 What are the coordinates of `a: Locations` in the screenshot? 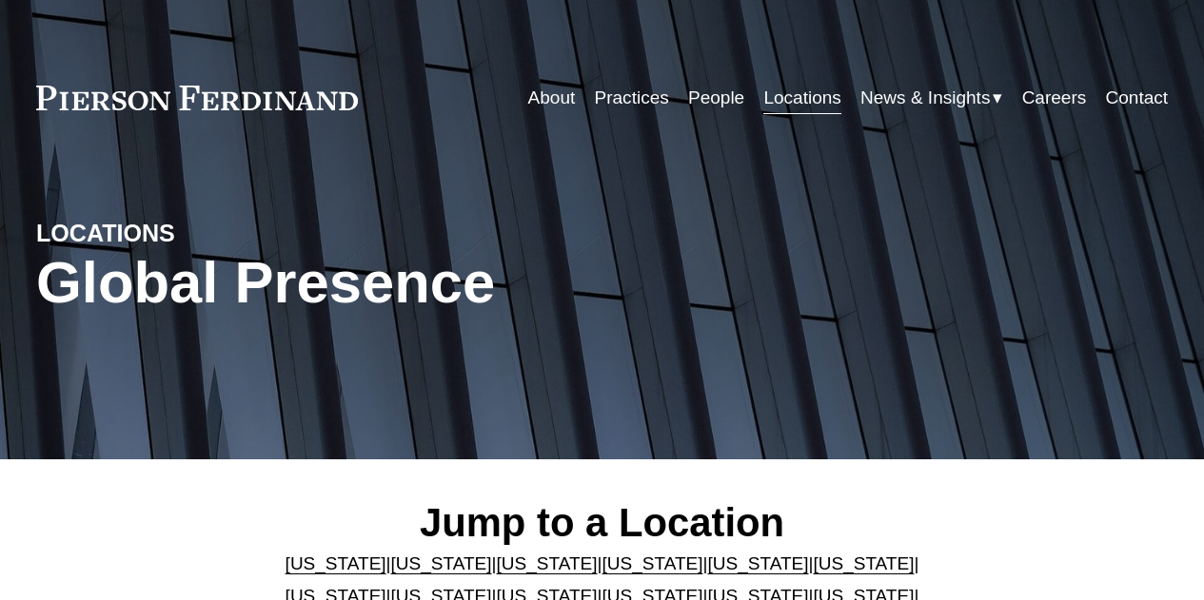 It's located at (801, 98).